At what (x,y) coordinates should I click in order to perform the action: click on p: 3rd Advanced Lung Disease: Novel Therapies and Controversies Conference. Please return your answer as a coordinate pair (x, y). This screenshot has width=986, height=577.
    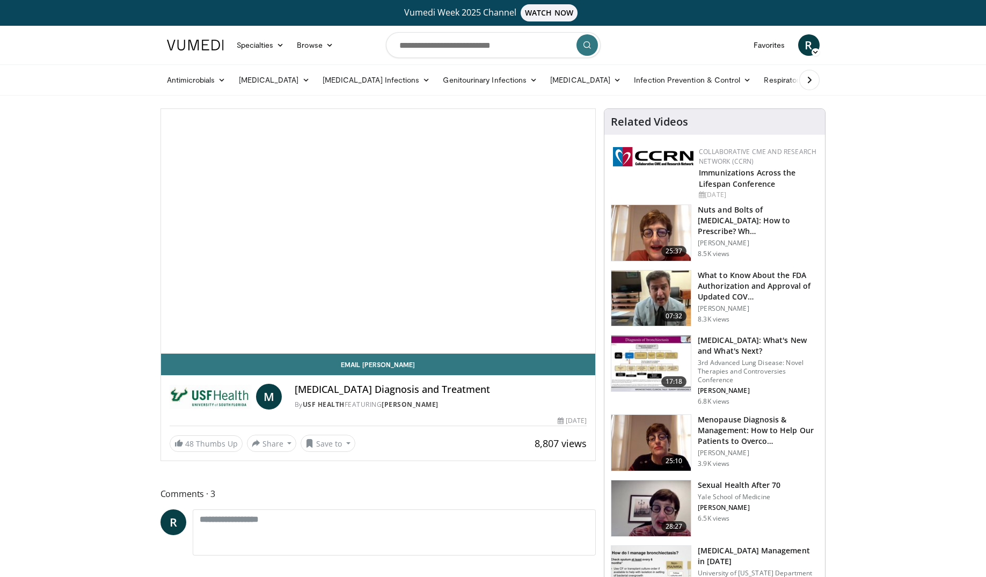
    Looking at the image, I should click on (758, 371).